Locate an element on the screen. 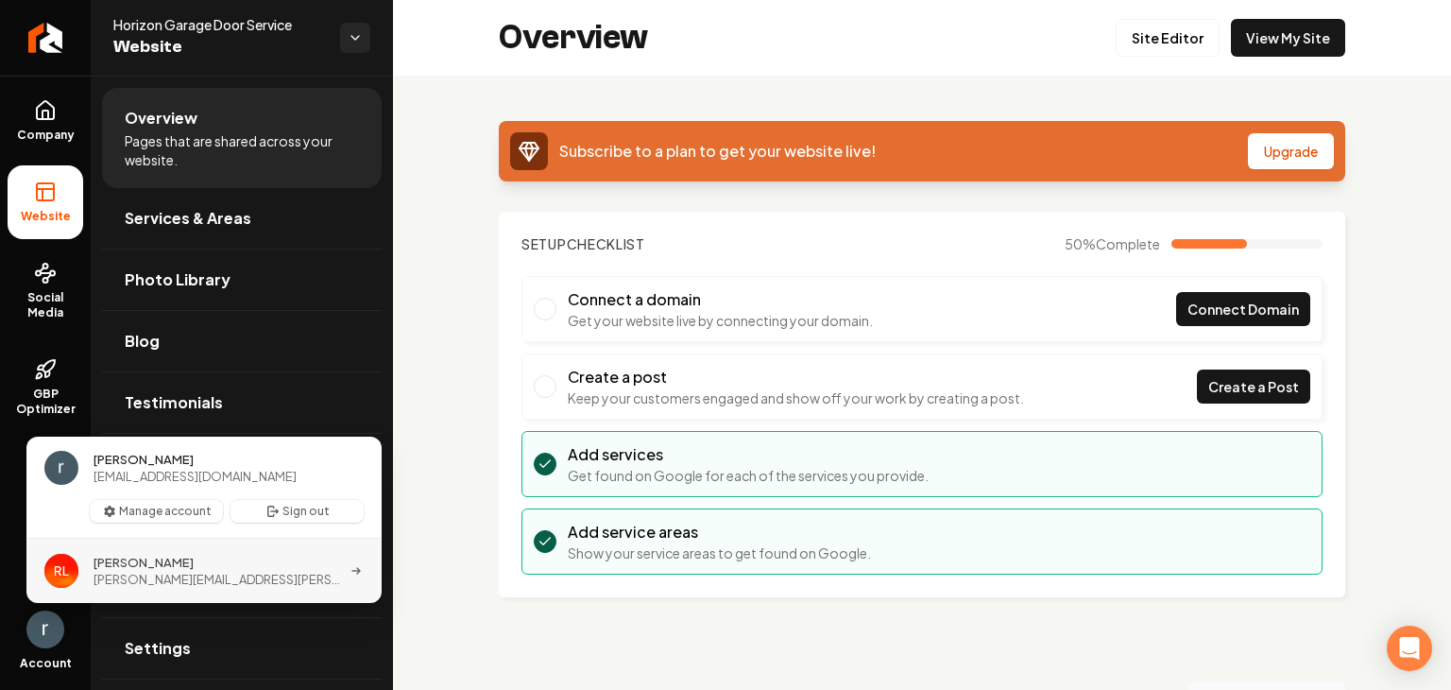 The width and height of the screenshot is (1451, 690). button: Upgrade is located at coordinates (1291, 151).